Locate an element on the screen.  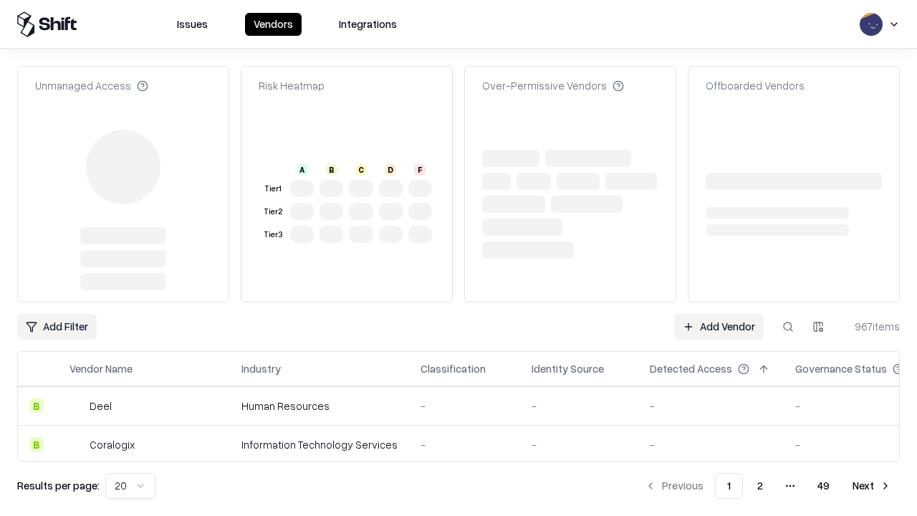
div: 967 items is located at coordinates (871, 326).